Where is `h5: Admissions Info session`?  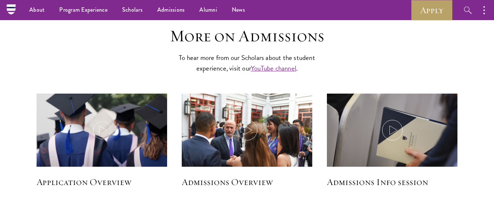 h5: Admissions Info session is located at coordinates (392, 182).